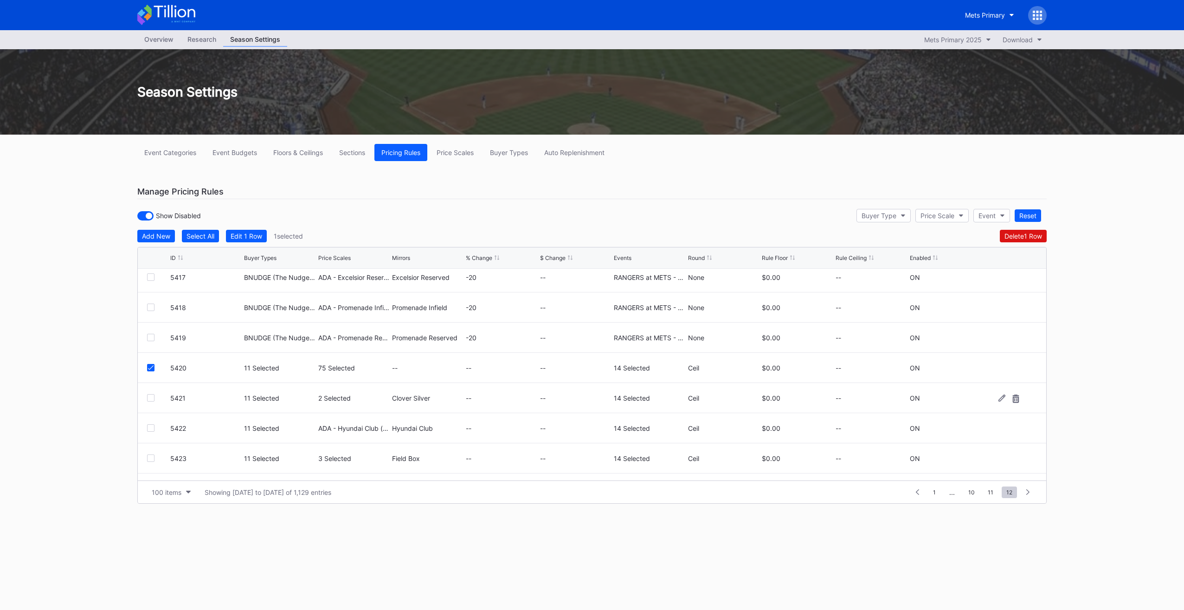  Describe the element at coordinates (260, 258) in the screenshot. I see `div: Buyer Types` at that location.